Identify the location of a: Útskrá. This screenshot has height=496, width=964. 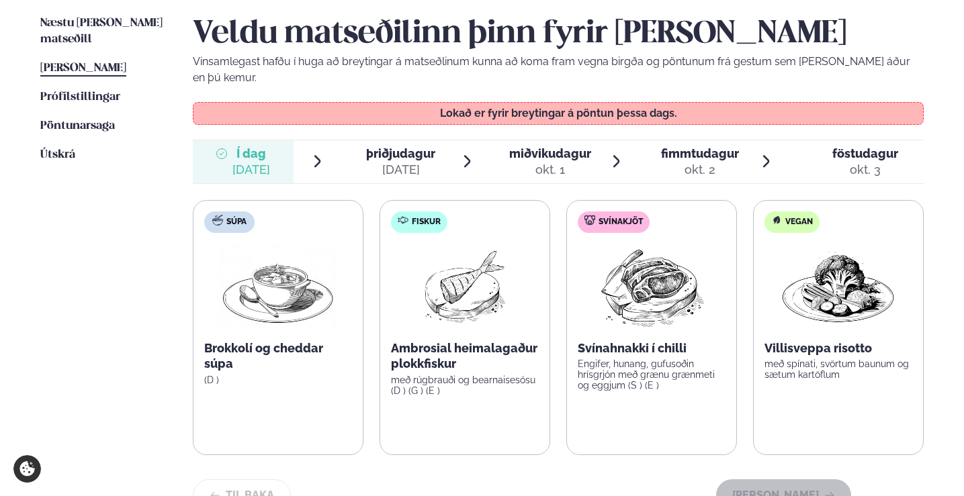
(58, 155).